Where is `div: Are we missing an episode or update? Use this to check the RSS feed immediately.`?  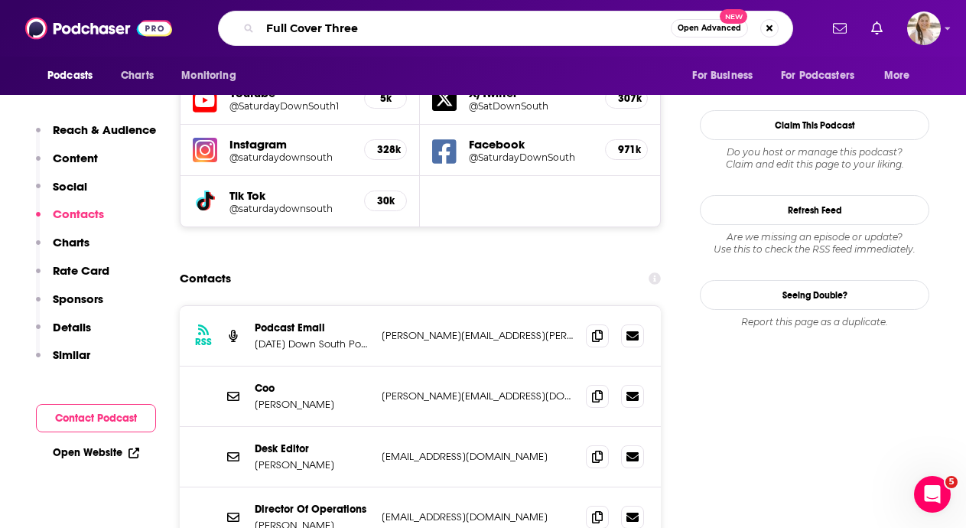
div: Are we missing an episode or update? Use this to check the RSS feed immediately. is located at coordinates (815, 243).